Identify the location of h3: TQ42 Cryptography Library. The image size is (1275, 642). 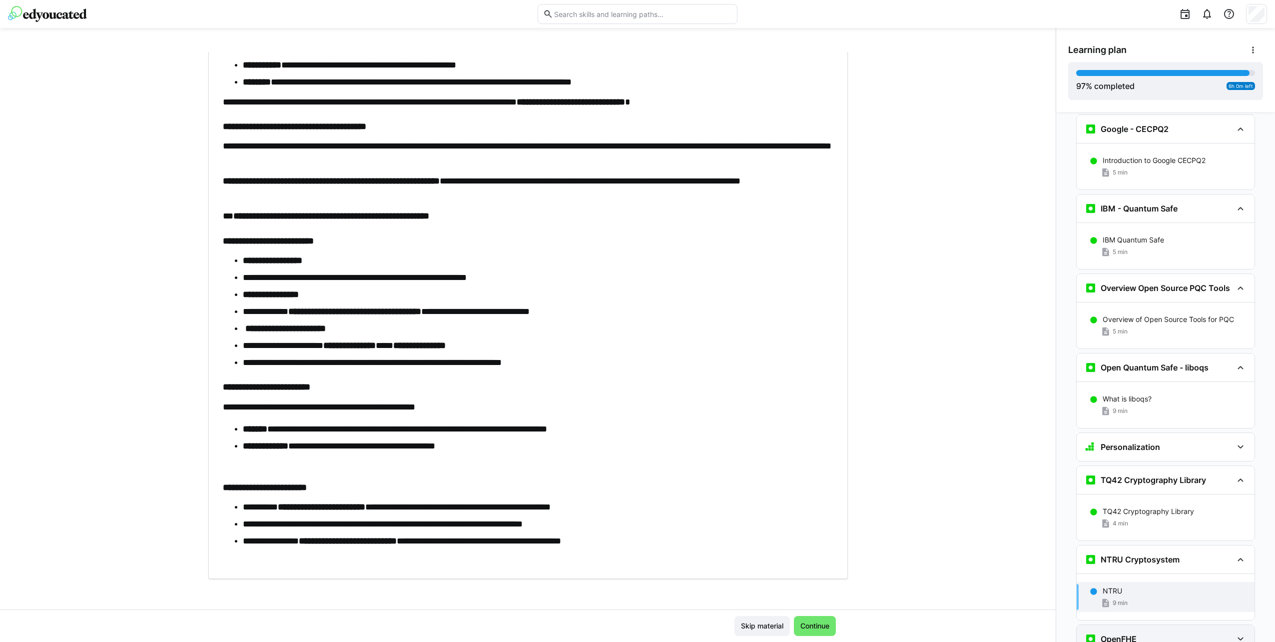
(1153, 480).